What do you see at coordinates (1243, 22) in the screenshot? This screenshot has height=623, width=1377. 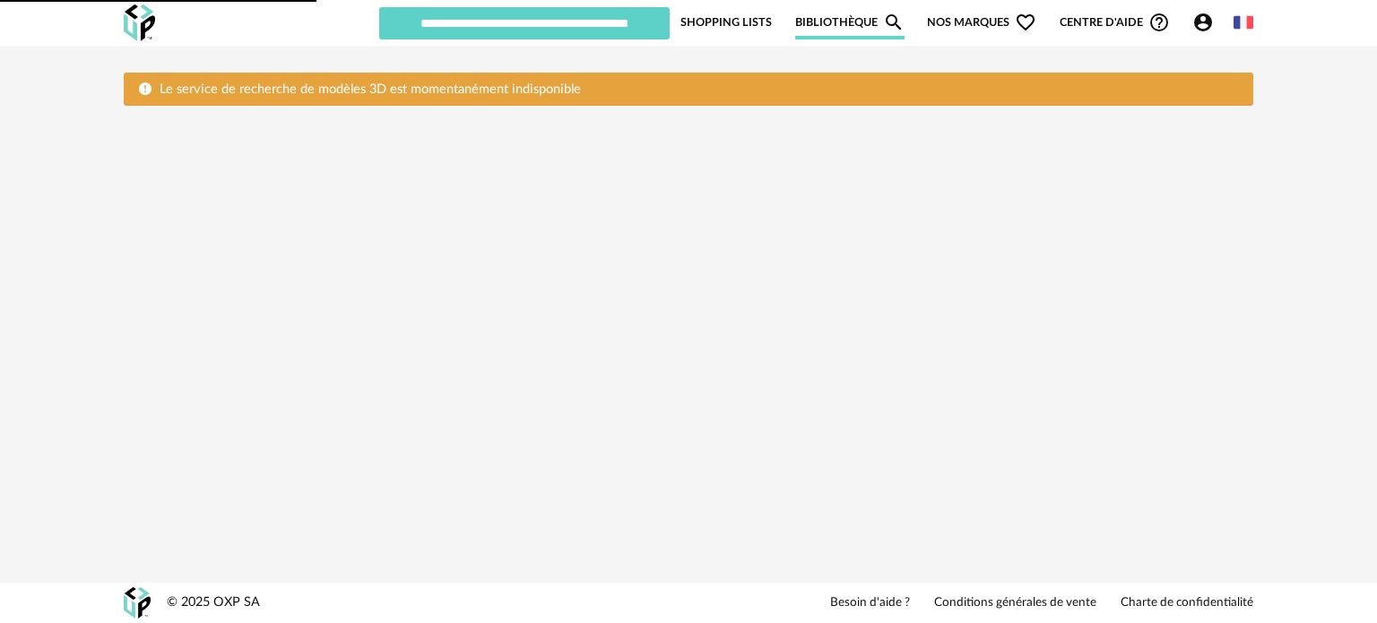 I see `img: fr` at bounding box center [1243, 22].